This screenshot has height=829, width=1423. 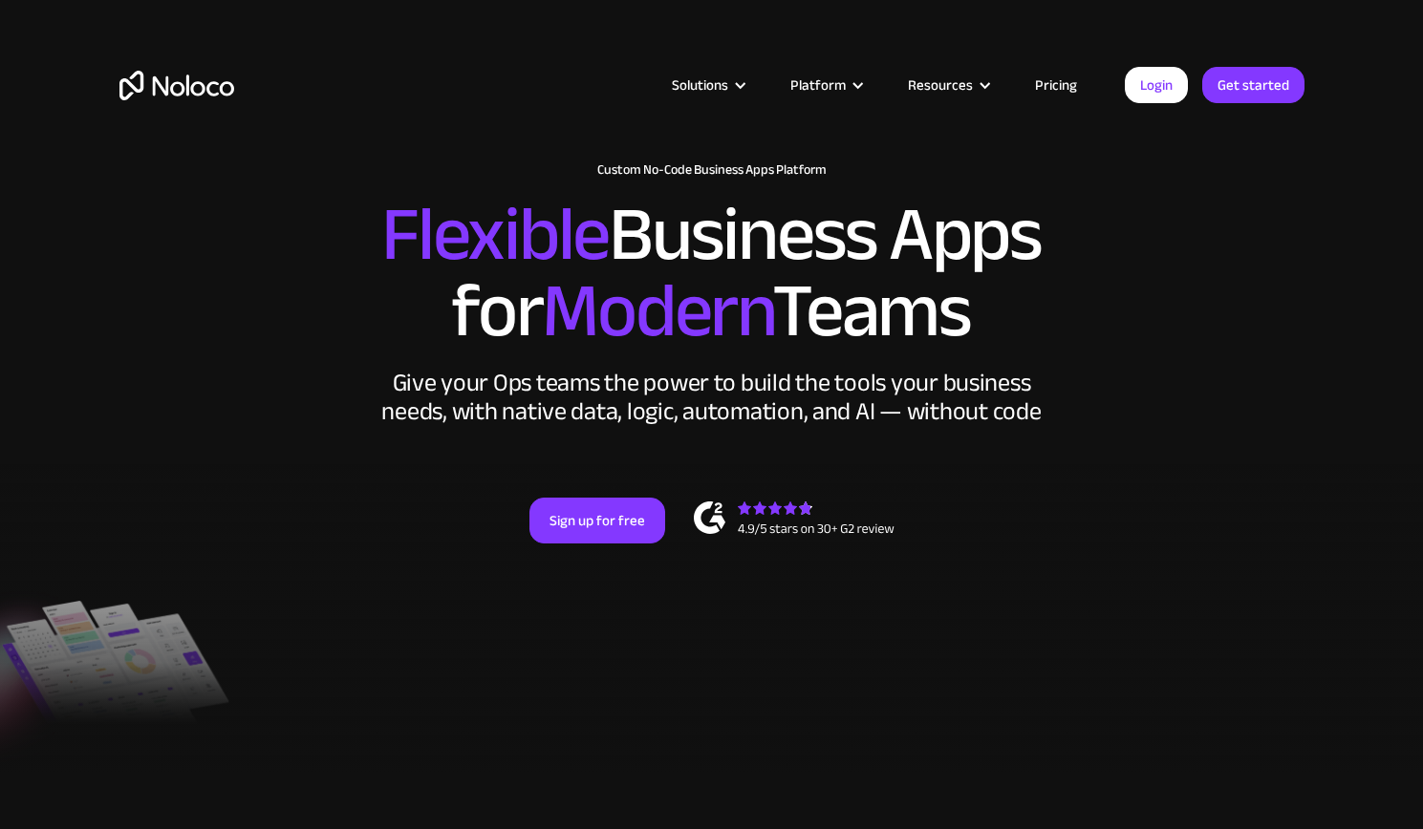 I want to click on h2: Business Apps for Teams, so click(x=712, y=273).